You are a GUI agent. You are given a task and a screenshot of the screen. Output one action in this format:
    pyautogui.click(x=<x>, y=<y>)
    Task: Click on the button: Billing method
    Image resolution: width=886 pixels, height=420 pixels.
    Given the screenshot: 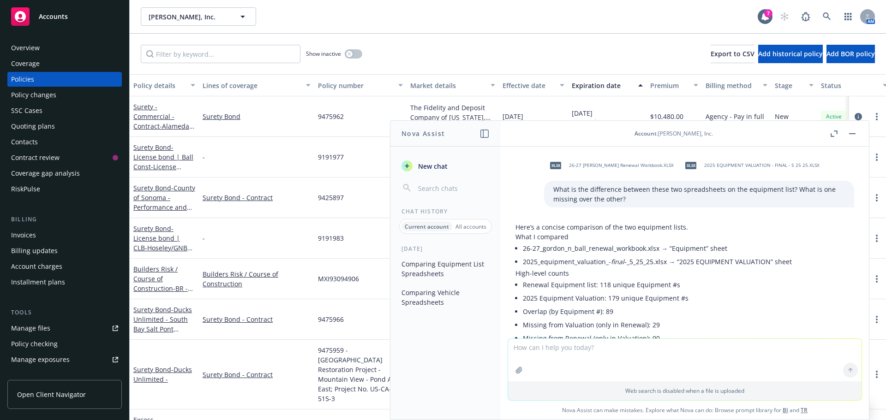 What is the action you would take?
    pyautogui.click(x=736, y=85)
    